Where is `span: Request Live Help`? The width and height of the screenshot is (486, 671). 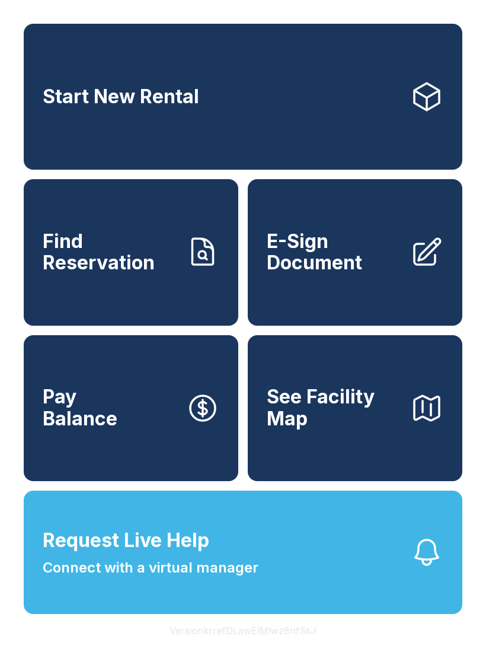
span: Request Live Help is located at coordinates (126, 540).